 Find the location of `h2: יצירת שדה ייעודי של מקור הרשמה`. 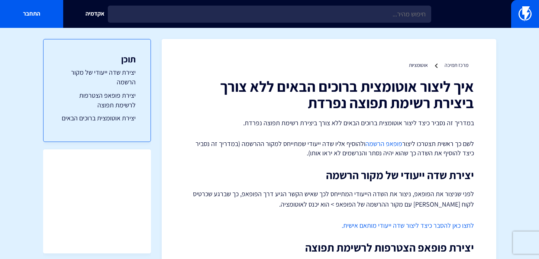

h2: יצירת שדה ייעודי של מקור הרשמה is located at coordinates (329, 175).